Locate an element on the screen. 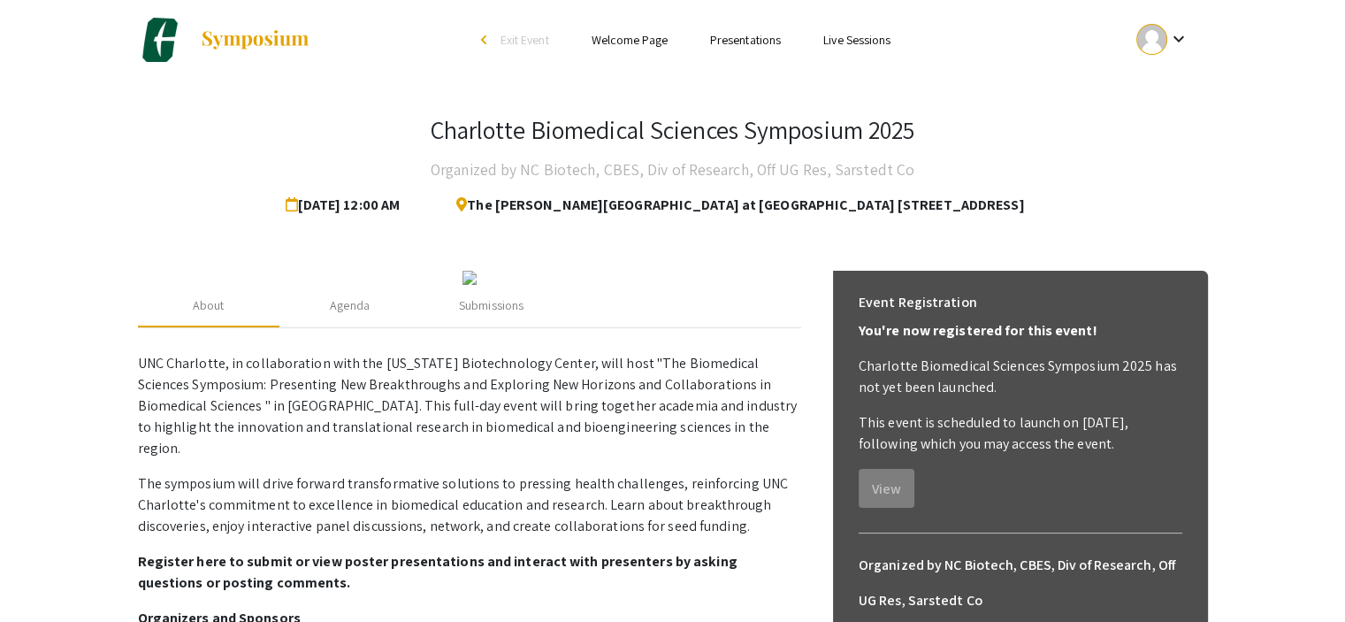 This screenshot has height=622, width=1345. p: You're now registered for this event! is located at coordinates (1020, 331).